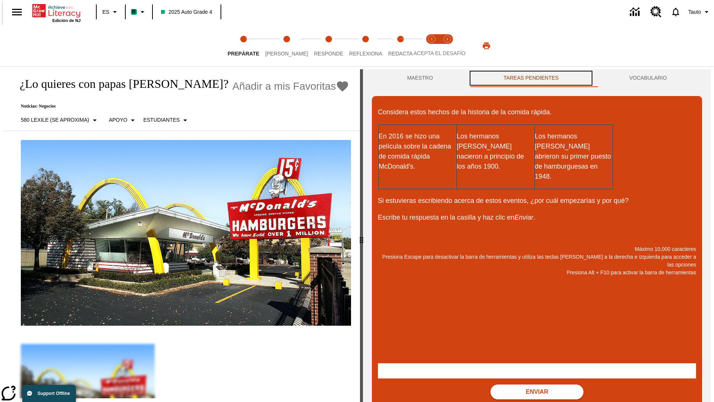  I want to click on span: Prepárate, so click(243, 54).